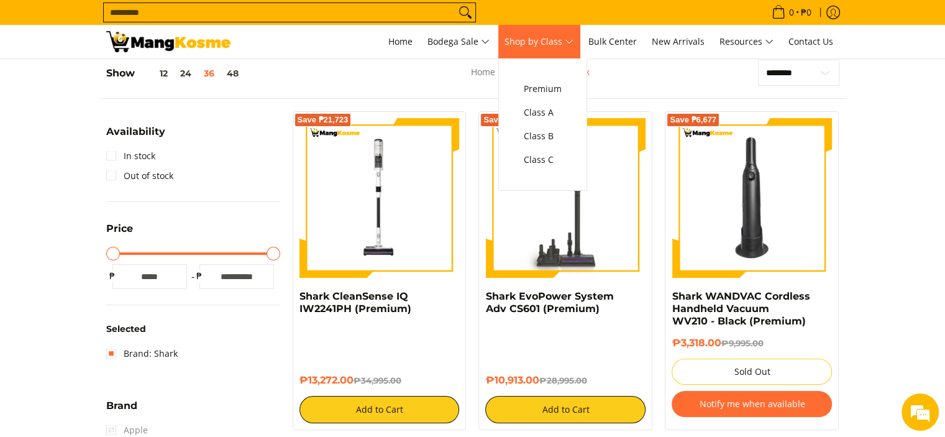 The width and height of the screenshot is (945, 437). What do you see at coordinates (509, 120) in the screenshot?
I see `span: Save ₱18,082` at bounding box center [509, 120].